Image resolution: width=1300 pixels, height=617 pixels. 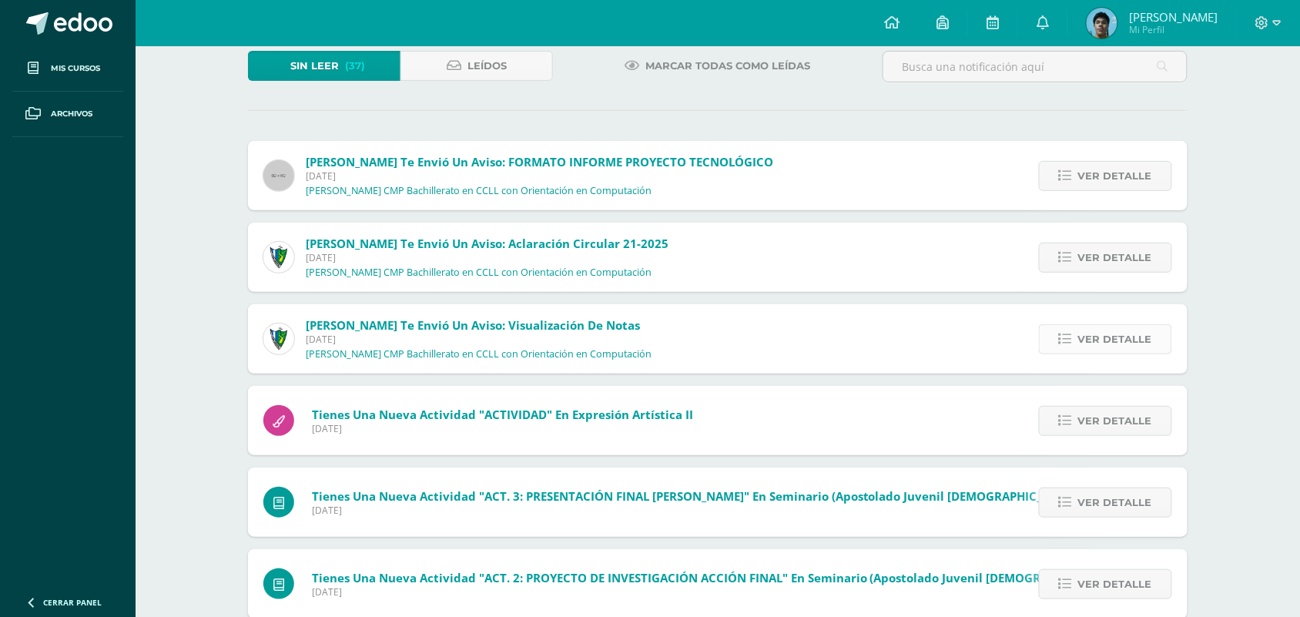 I want to click on span: (37), so click(x=355, y=65).